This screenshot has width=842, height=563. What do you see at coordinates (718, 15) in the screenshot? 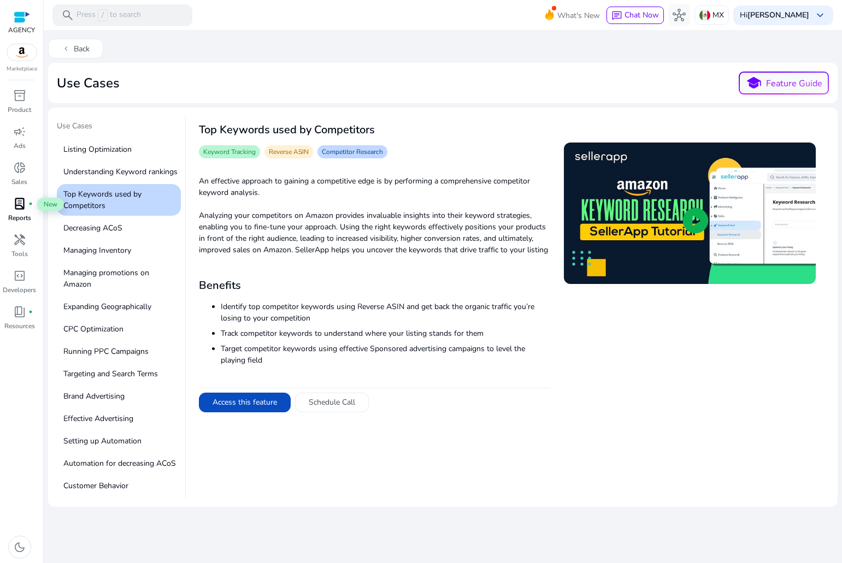
I see `p: MX` at bounding box center [718, 15].